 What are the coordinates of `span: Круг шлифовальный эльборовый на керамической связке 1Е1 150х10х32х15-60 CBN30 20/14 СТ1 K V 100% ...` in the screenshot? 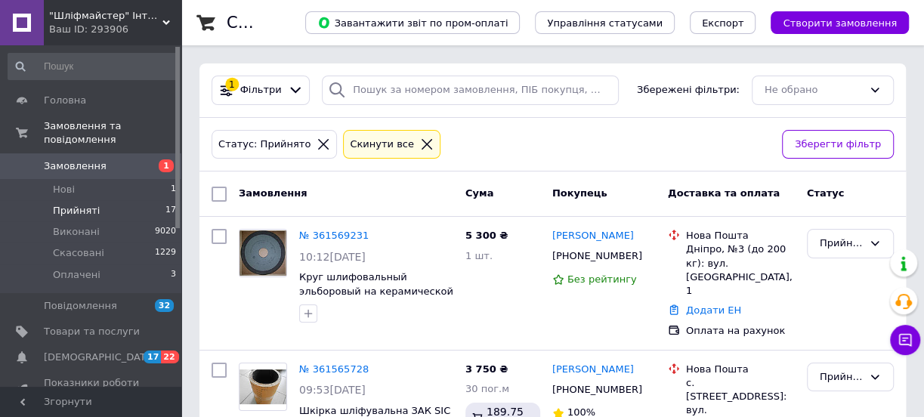 It's located at (376, 305).